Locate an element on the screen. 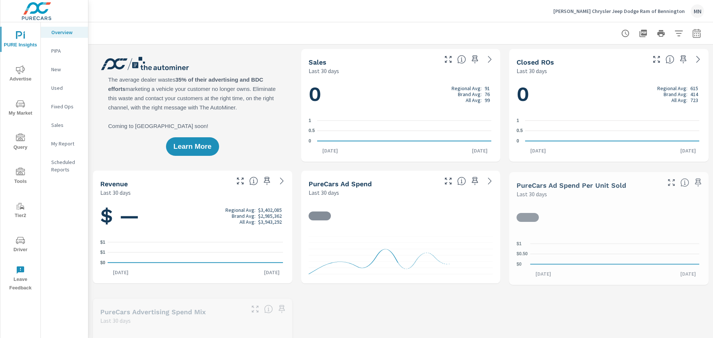  p: Fixed Ops is located at coordinates (67, 107).